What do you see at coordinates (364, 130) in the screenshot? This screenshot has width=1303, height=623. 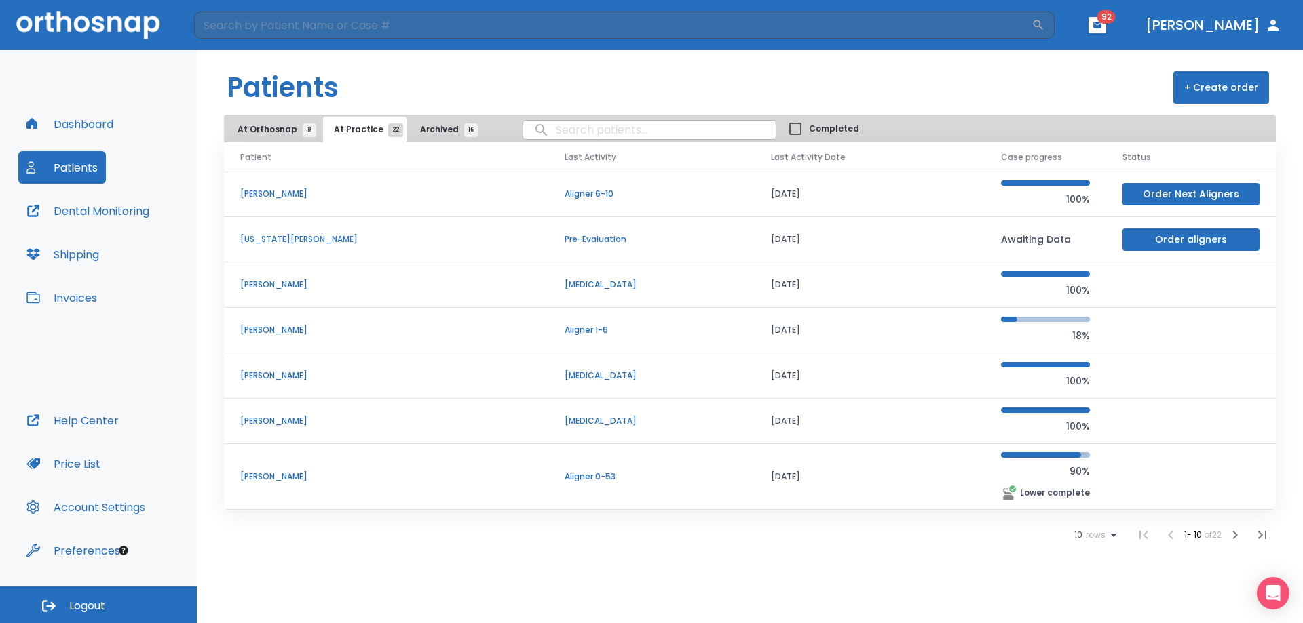 I see `span: At Practice` at bounding box center [364, 130].